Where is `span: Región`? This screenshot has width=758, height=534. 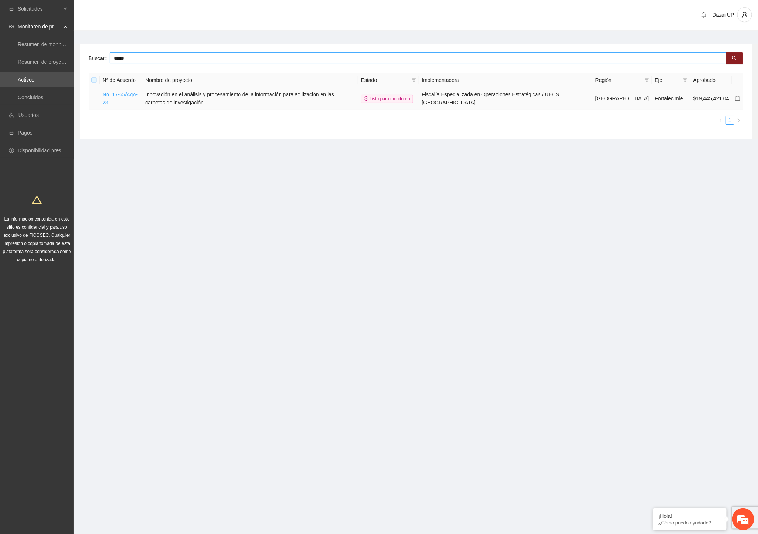 span: Región is located at coordinates (619, 80).